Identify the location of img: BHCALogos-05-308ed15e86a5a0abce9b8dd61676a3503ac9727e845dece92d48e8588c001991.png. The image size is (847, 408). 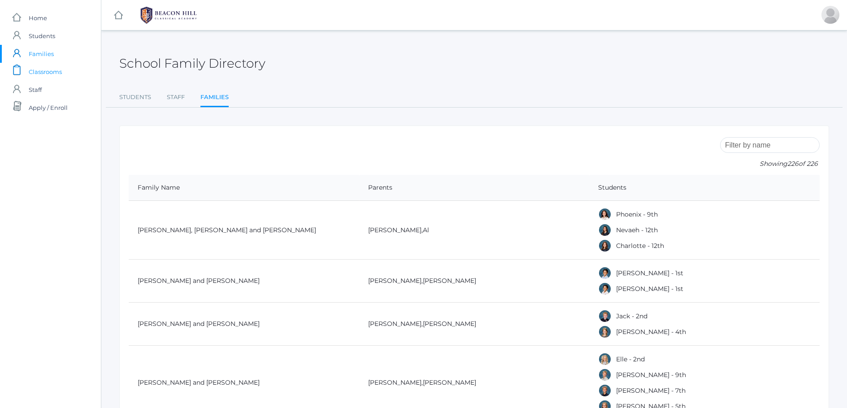
(169, 15).